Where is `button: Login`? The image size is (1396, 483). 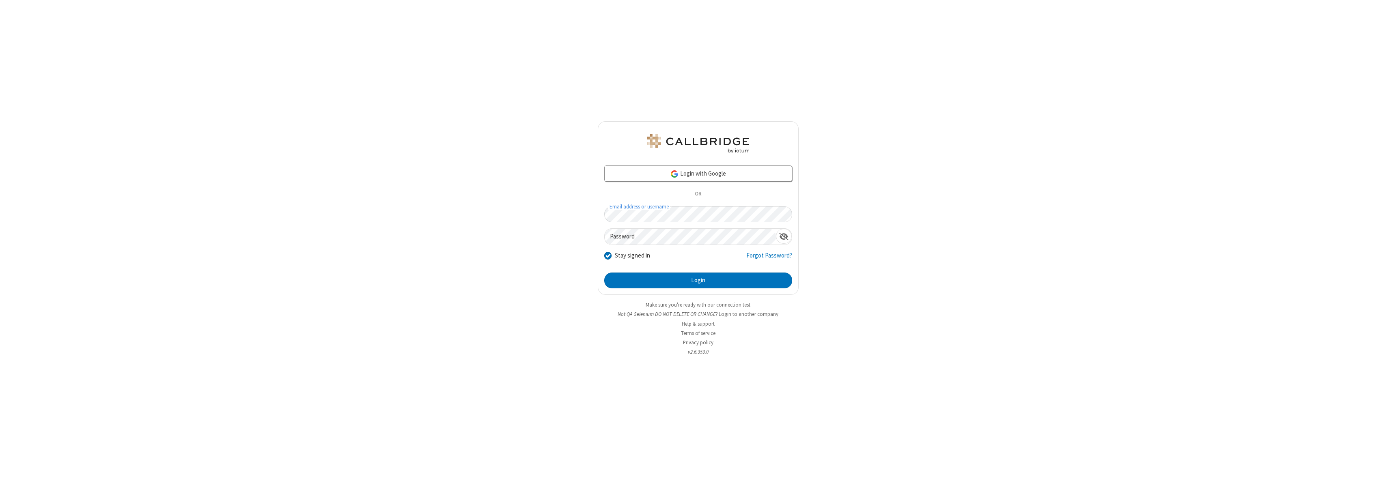
button: Login is located at coordinates (698, 281).